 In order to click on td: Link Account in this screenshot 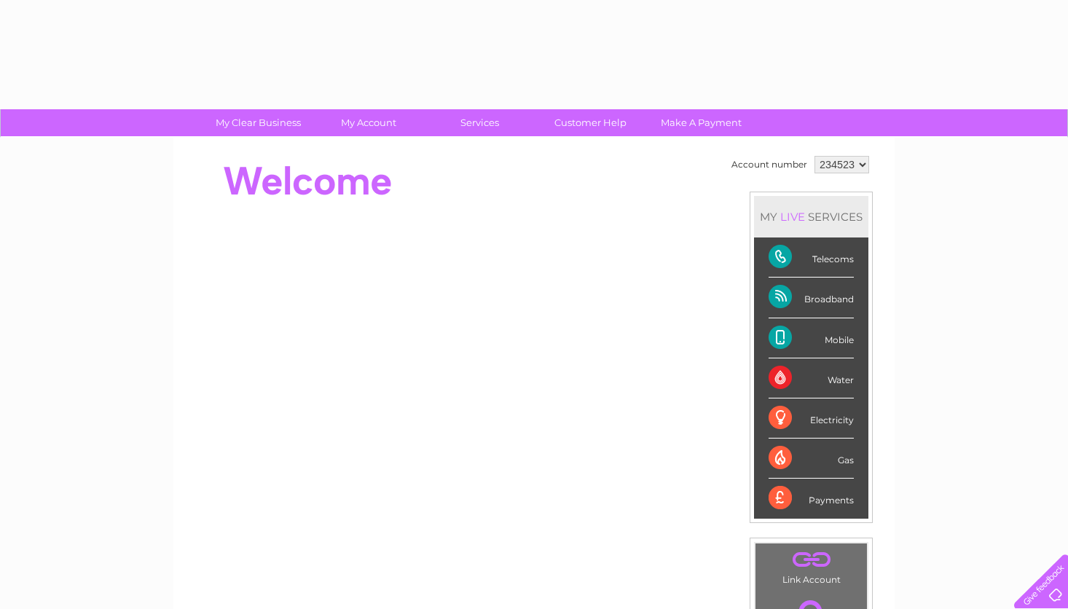, I will do `click(811, 565)`.